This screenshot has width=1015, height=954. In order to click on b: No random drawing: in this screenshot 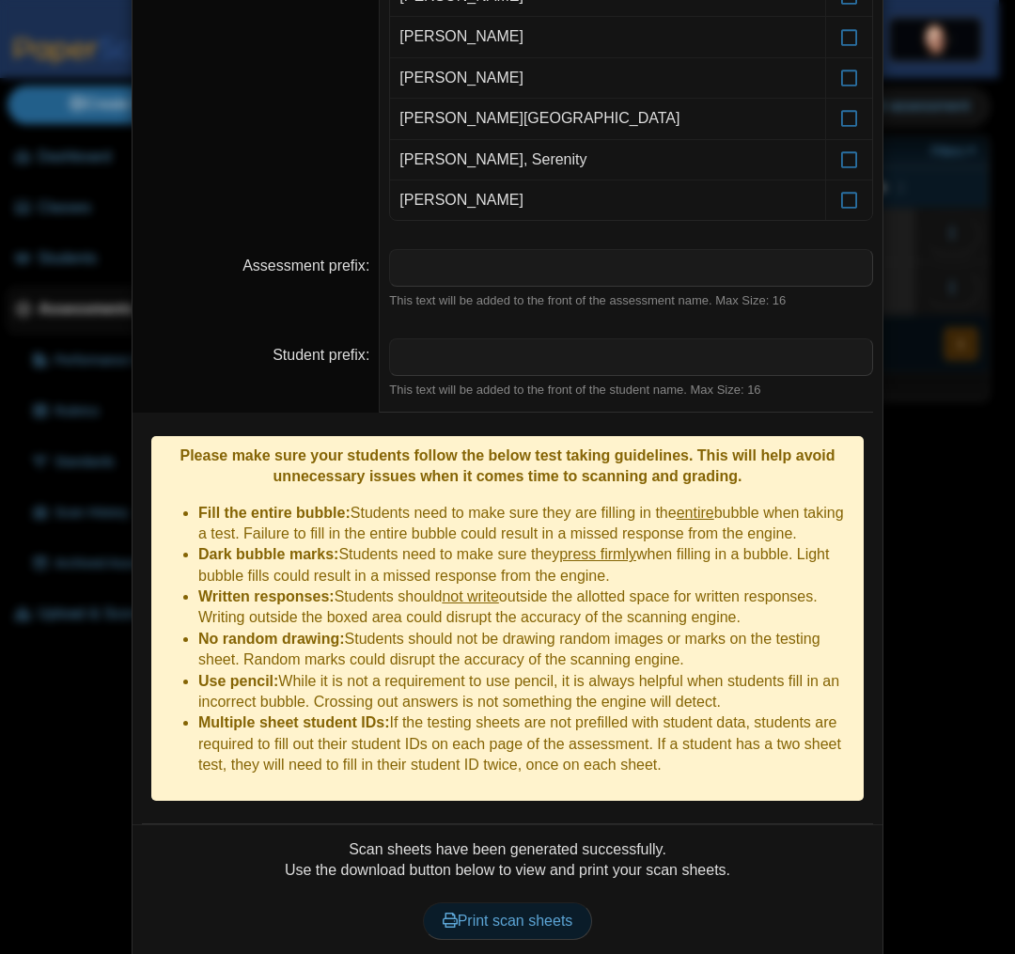, I will do `click(272, 638)`.